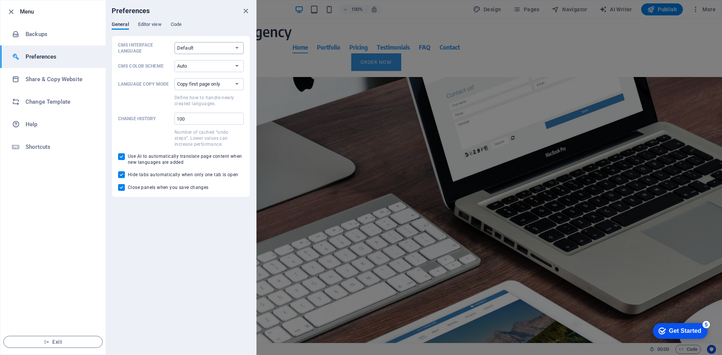 This screenshot has width=722, height=355. What do you see at coordinates (145, 66) in the screenshot?
I see `p: CMS Color Scheme` at bounding box center [145, 66].